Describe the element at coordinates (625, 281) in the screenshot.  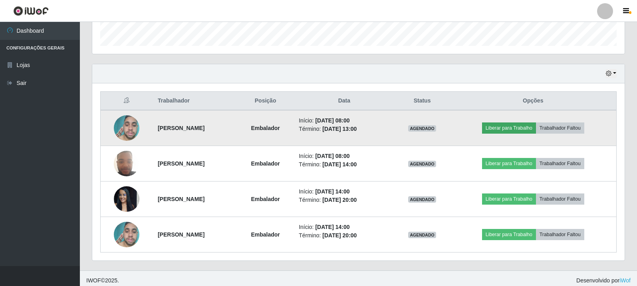
I see `a: iWof` at that location.